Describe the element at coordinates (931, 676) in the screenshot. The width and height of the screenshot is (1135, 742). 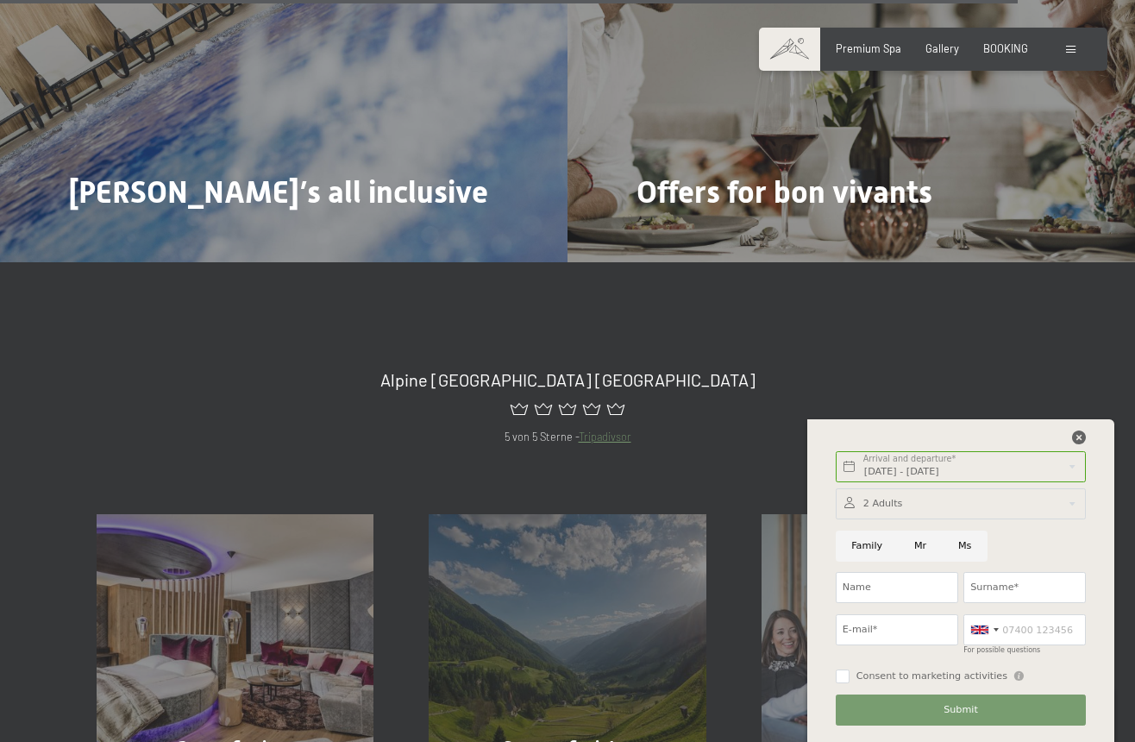
I see `span: Consent to marketing activities` at that location.